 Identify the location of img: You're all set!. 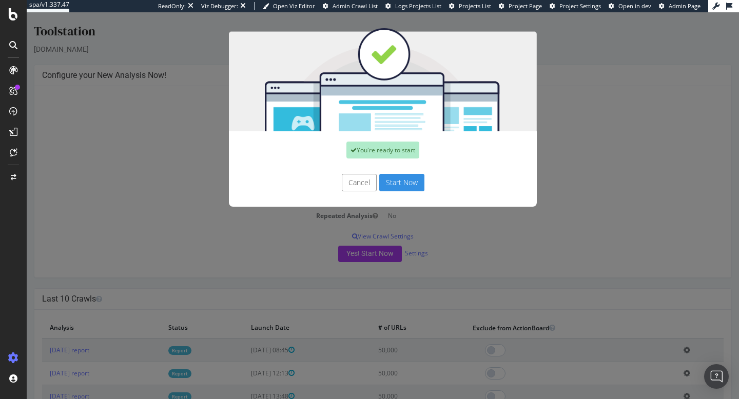
(356, 67).